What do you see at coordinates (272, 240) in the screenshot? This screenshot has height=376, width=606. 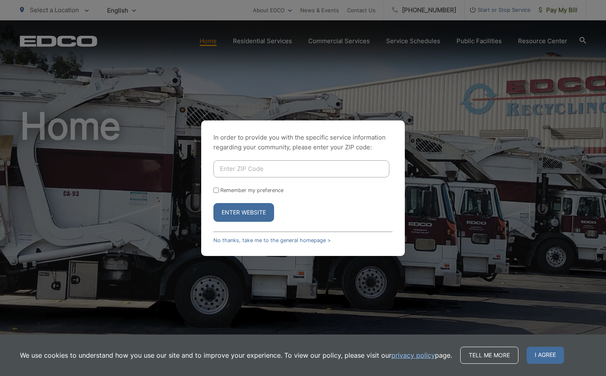 I see `a: No thanks, take me to the general homepage >` at bounding box center [272, 240].